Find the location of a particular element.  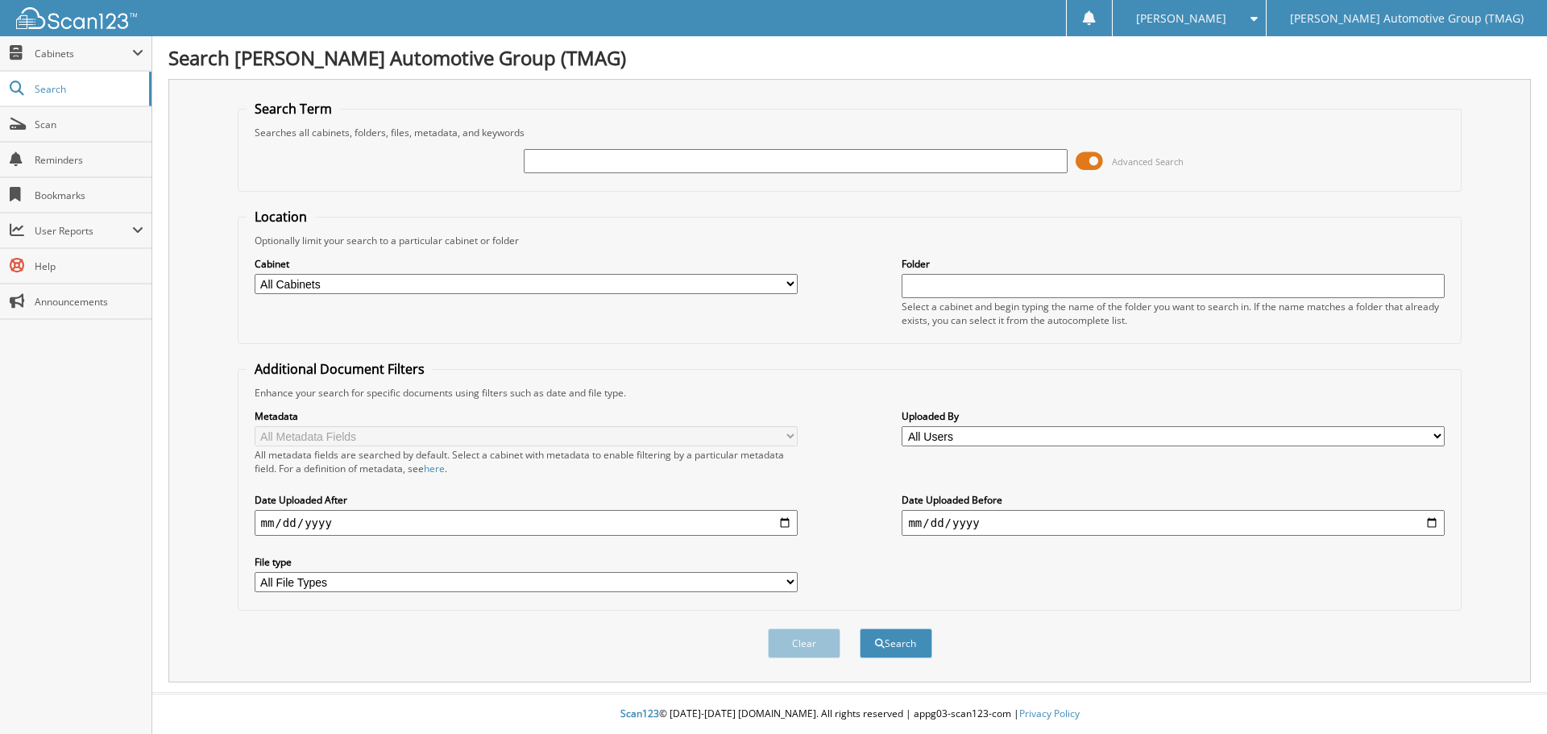

span: User Reports is located at coordinates (83, 230).